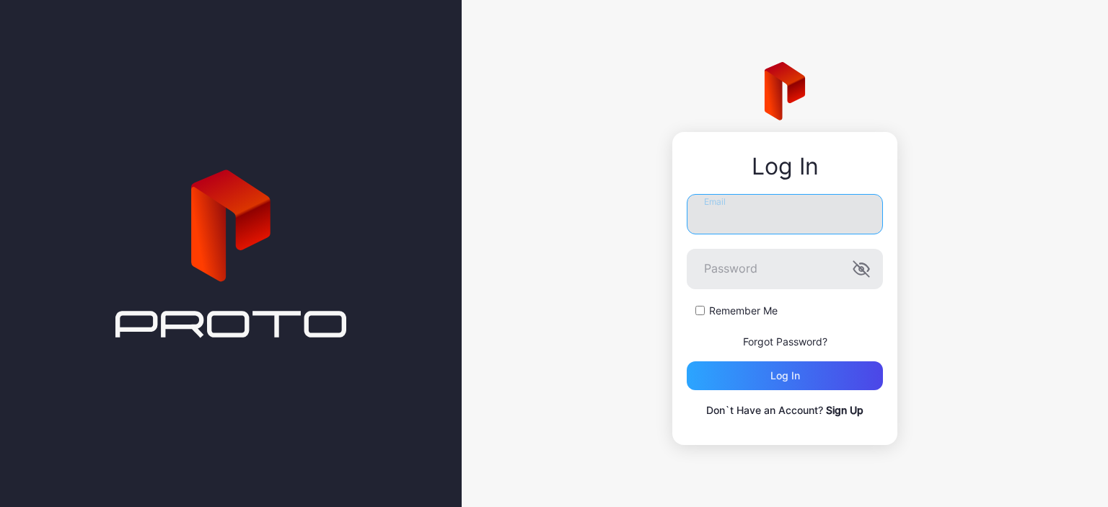 Image resolution: width=1108 pixels, height=507 pixels. What do you see at coordinates (743, 311) in the screenshot?
I see `label: Remember Me` at bounding box center [743, 311].